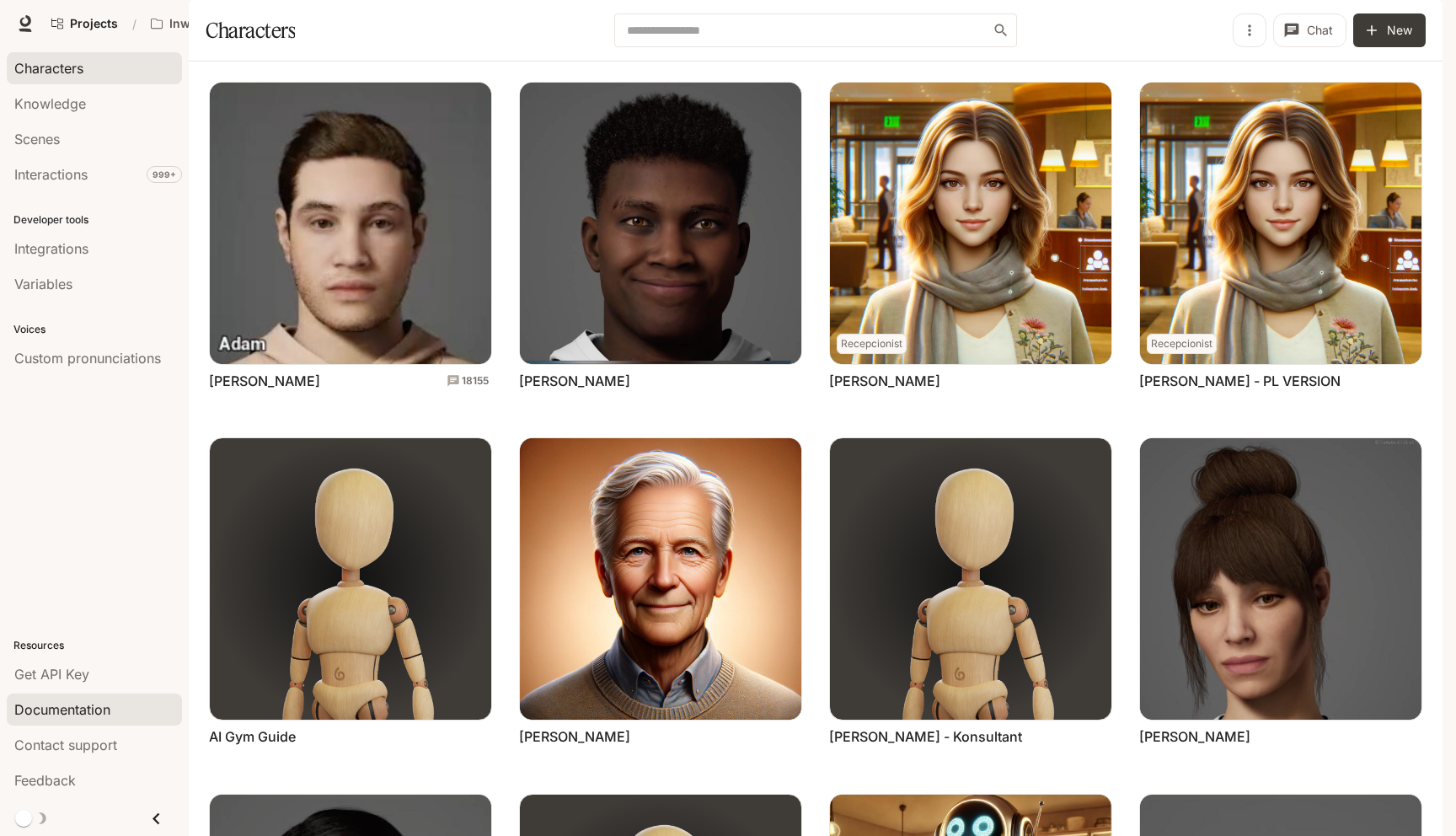 The image size is (1456, 836). Describe the element at coordinates (94, 24) in the screenshot. I see `span: Projects` at that location.